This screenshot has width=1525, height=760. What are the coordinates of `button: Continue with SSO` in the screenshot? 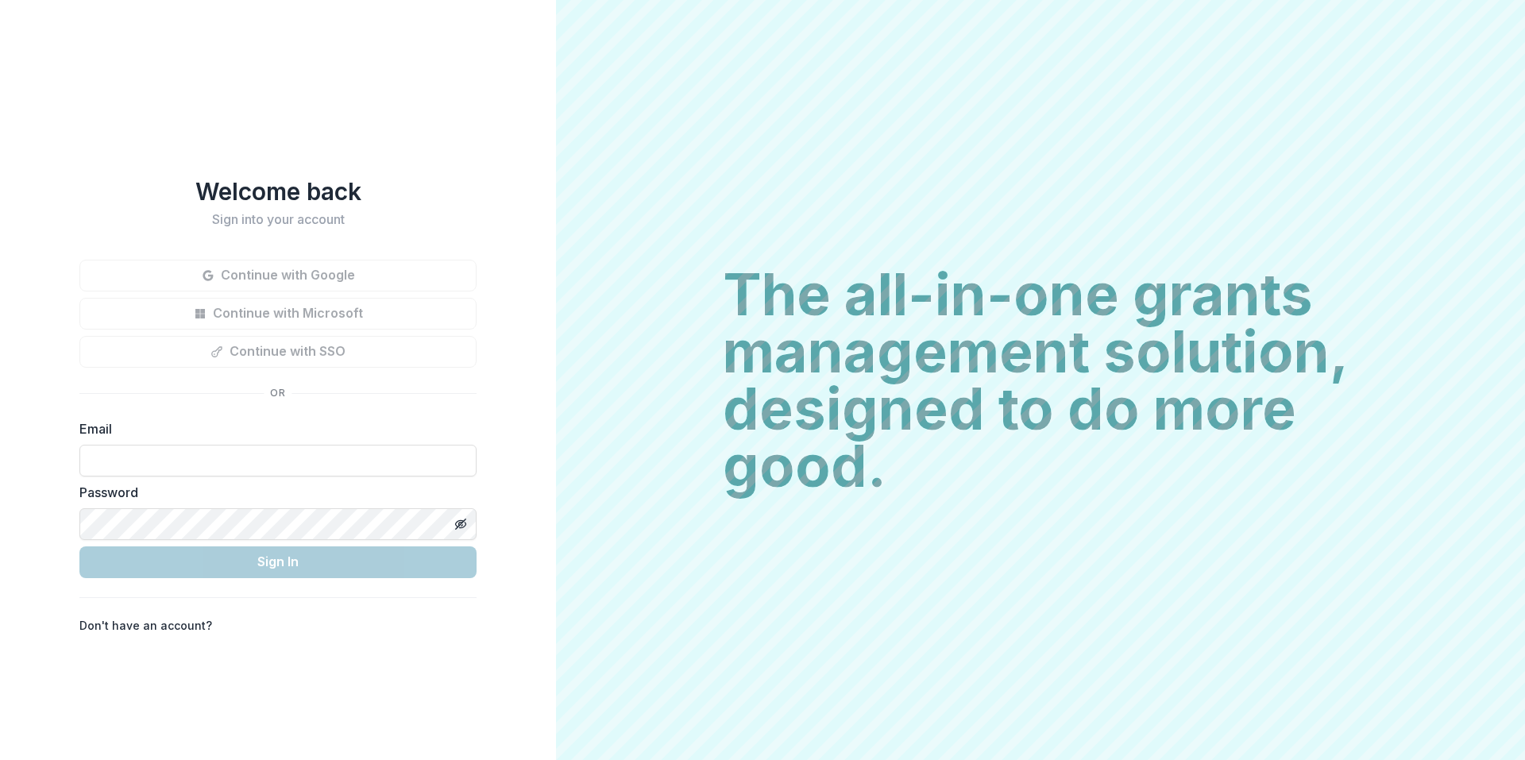 It's located at (278, 352).